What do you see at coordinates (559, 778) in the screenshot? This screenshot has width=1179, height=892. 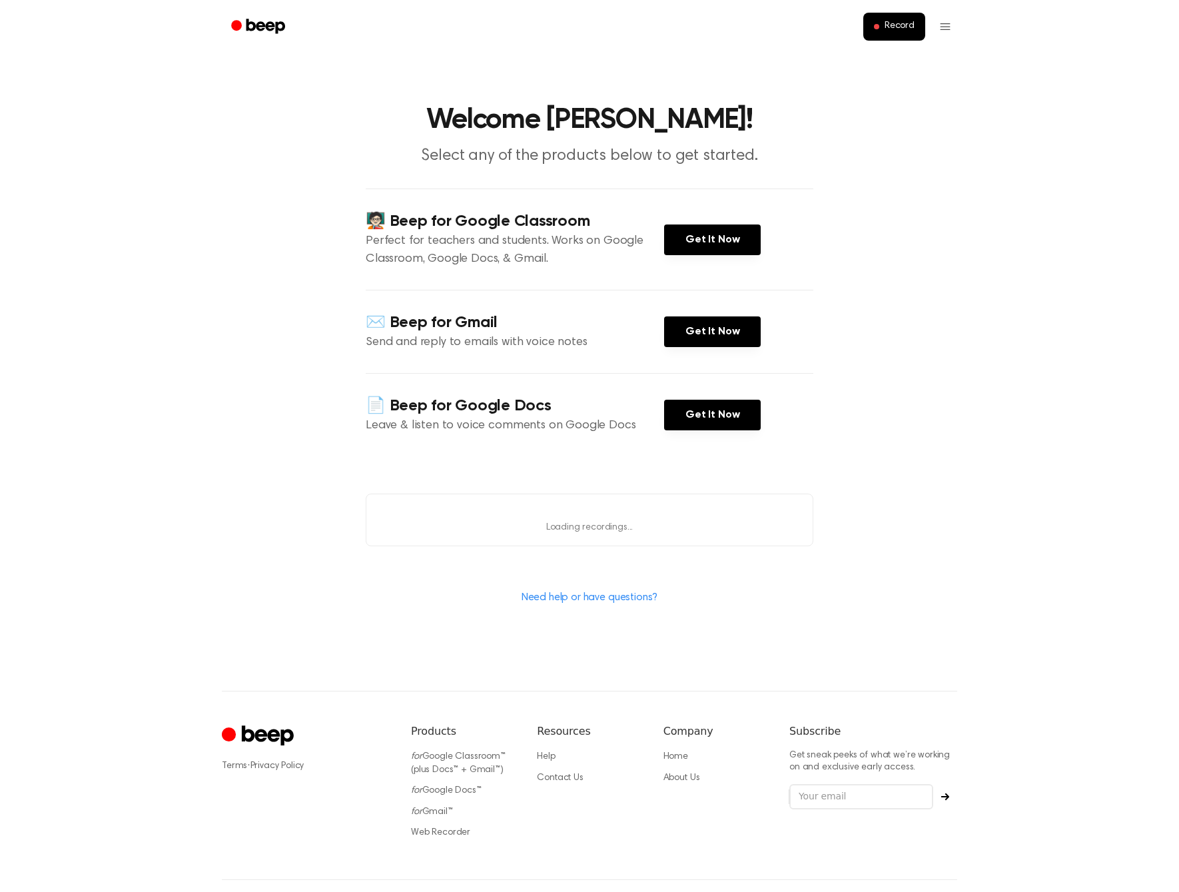 I see `a: Contact Us` at bounding box center [559, 778].